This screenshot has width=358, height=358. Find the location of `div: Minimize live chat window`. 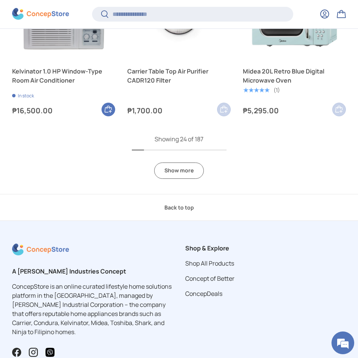

div: Minimize live chat window is located at coordinates (133, 13).